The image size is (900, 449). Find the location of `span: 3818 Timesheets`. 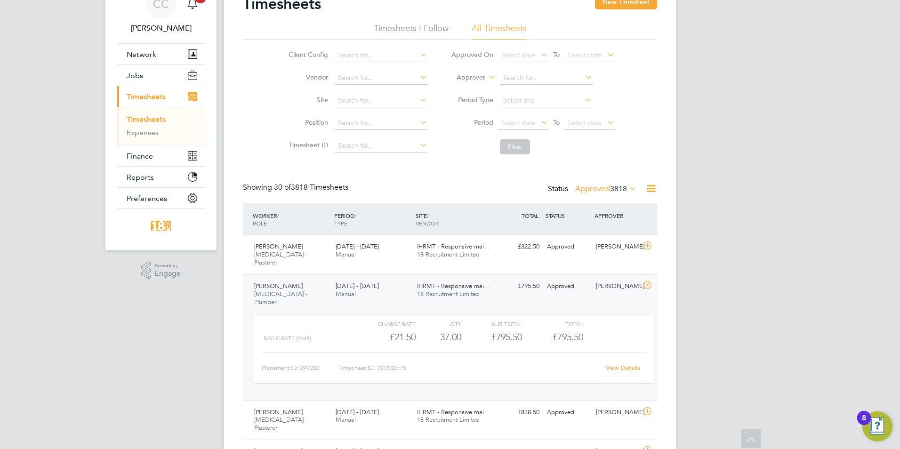

span: 3818 Timesheets is located at coordinates (311, 187).